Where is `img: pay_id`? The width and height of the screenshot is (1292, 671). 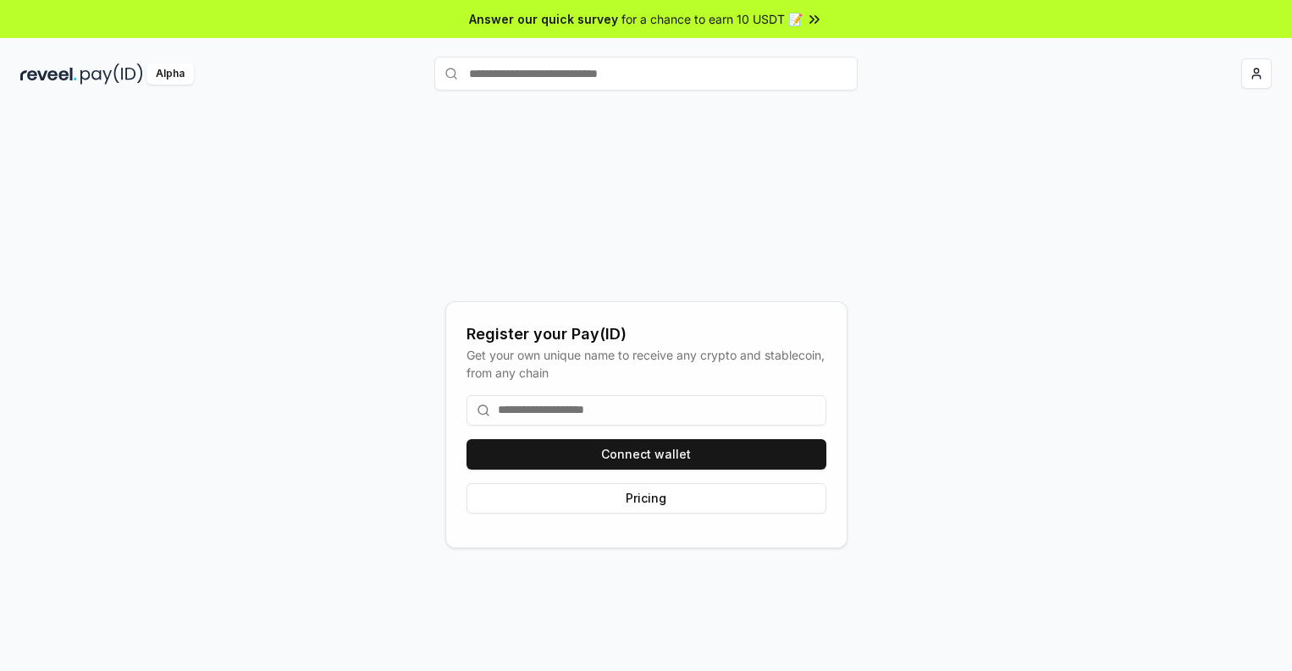 img: pay_id is located at coordinates (112, 74).